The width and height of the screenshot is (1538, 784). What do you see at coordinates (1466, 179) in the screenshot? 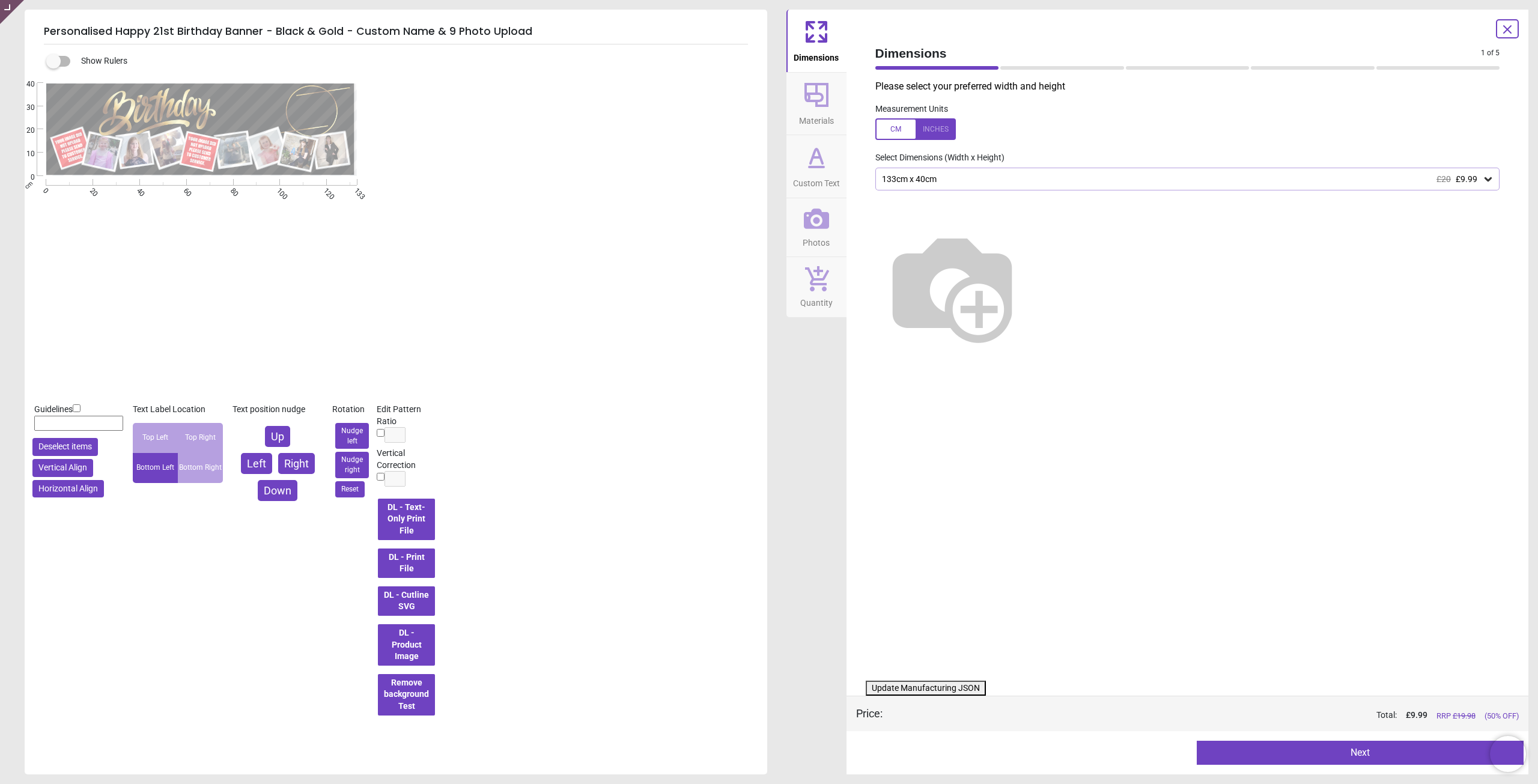
I see `span: £9.99` at bounding box center [1466, 179].